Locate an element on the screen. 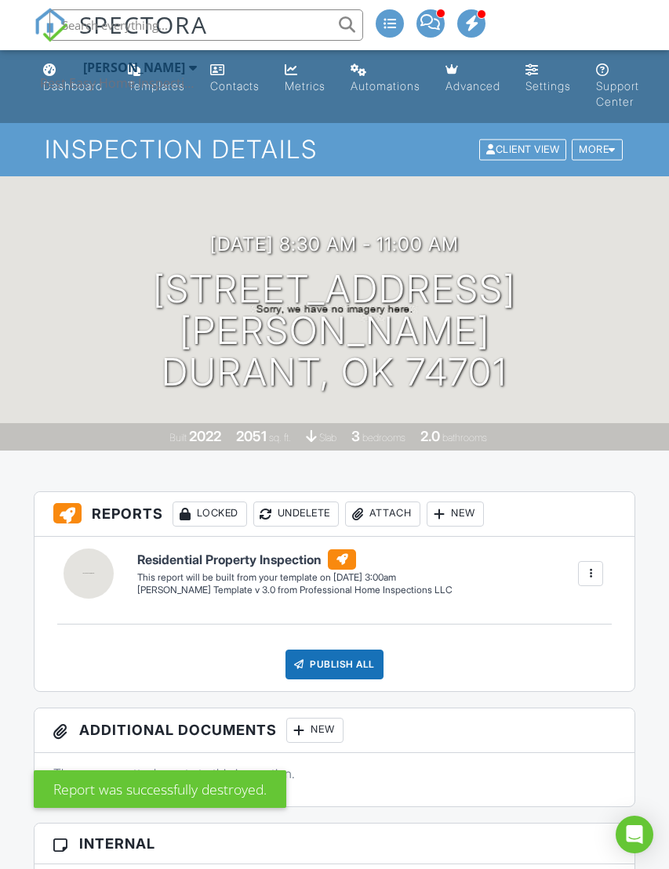 This screenshot has width=669, height=869. div: Support Center is located at coordinates (617, 93).